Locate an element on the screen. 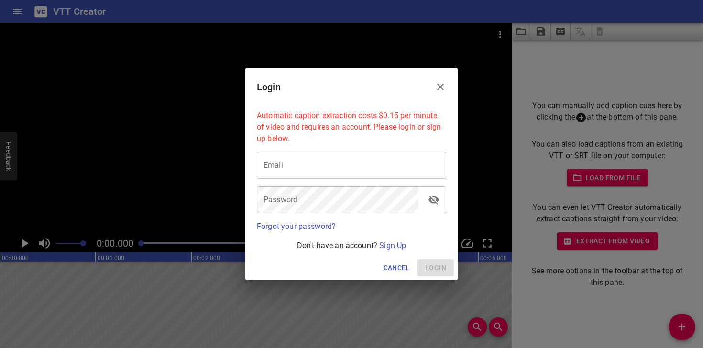 This screenshot has width=703, height=348. button: Close is located at coordinates (441, 87).